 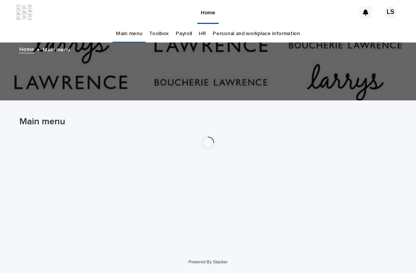 What do you see at coordinates (256, 34) in the screenshot?
I see `a: Personal and workplace information` at bounding box center [256, 34].